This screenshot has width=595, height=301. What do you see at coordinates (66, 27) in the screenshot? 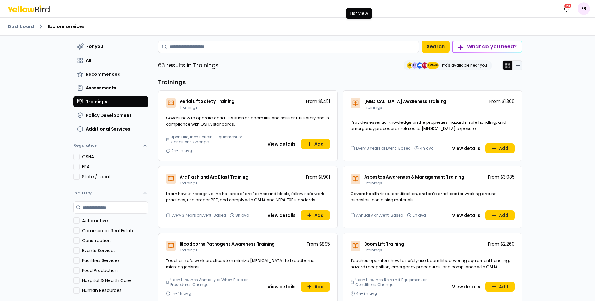
I see `span: Explore services` at bounding box center [66, 27].